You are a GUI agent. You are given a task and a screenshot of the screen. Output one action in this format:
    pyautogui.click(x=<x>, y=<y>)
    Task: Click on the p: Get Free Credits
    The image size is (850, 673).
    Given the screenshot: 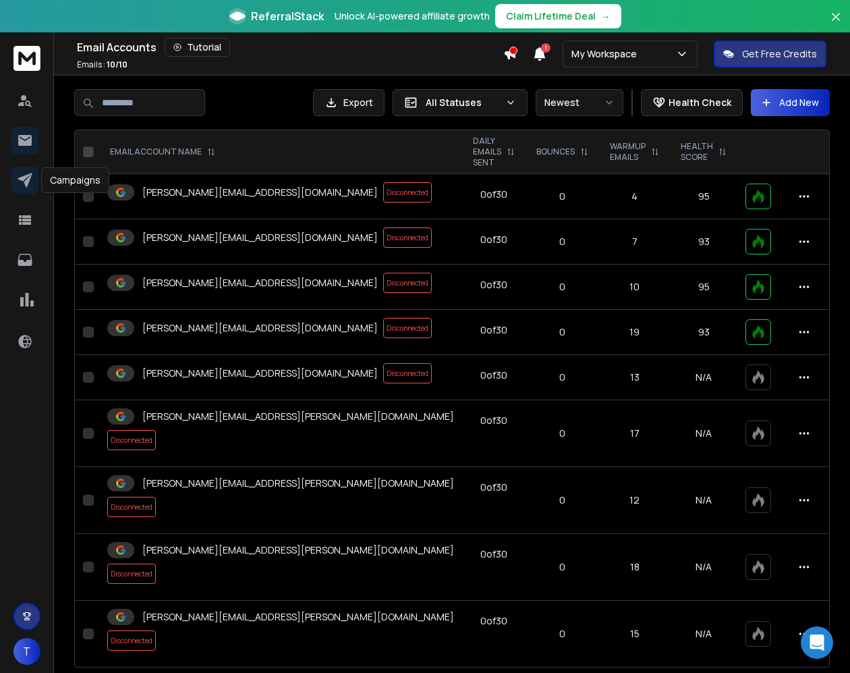 What is the action you would take?
    pyautogui.click(x=779, y=54)
    